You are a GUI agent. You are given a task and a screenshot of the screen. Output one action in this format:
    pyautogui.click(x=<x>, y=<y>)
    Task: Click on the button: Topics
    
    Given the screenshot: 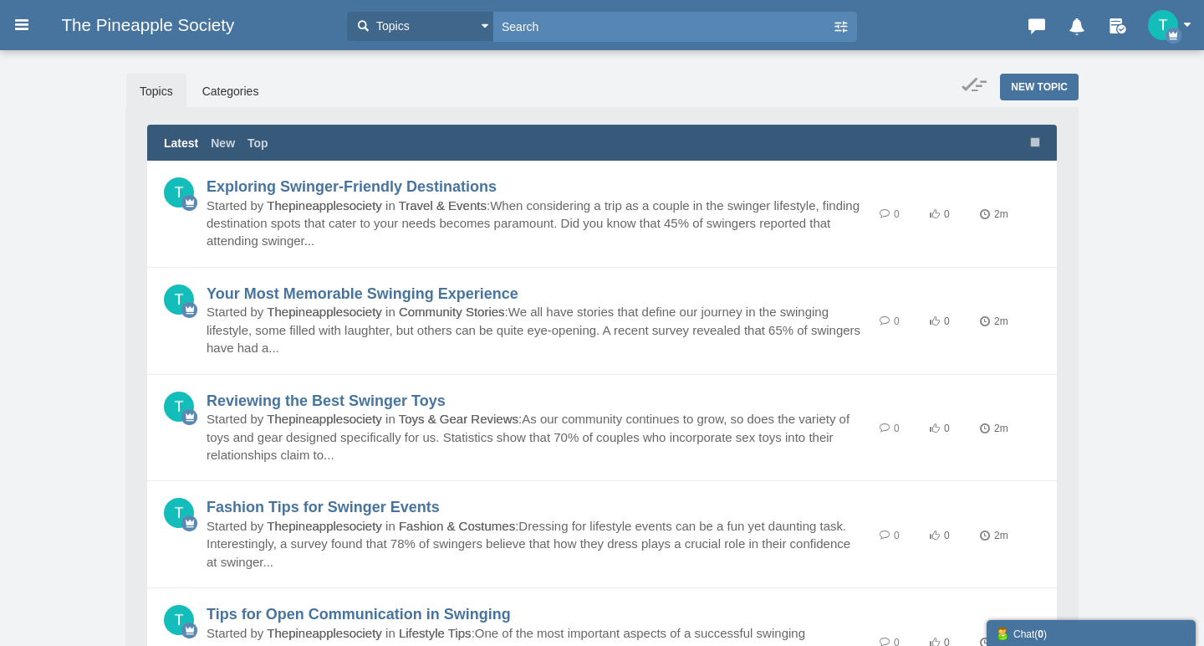 What is the action you would take?
    pyautogui.click(x=420, y=26)
    